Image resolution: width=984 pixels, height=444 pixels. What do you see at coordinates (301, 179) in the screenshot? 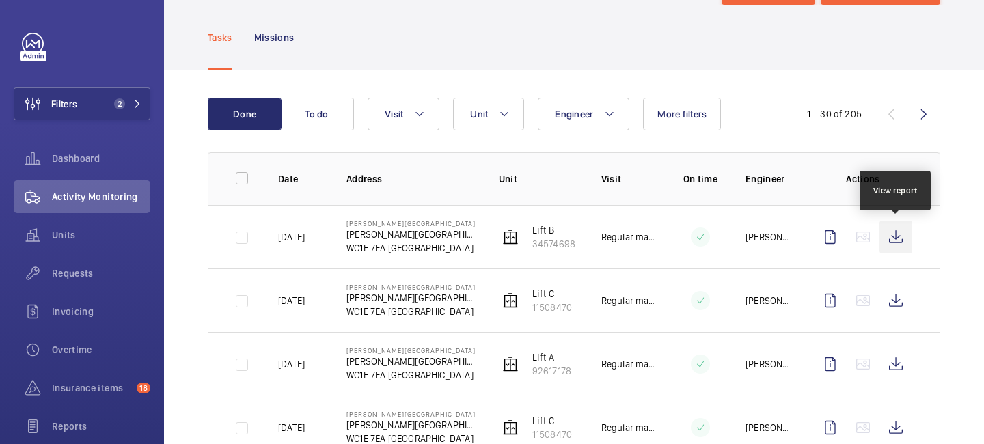
I see `p: Date` at bounding box center [301, 179].